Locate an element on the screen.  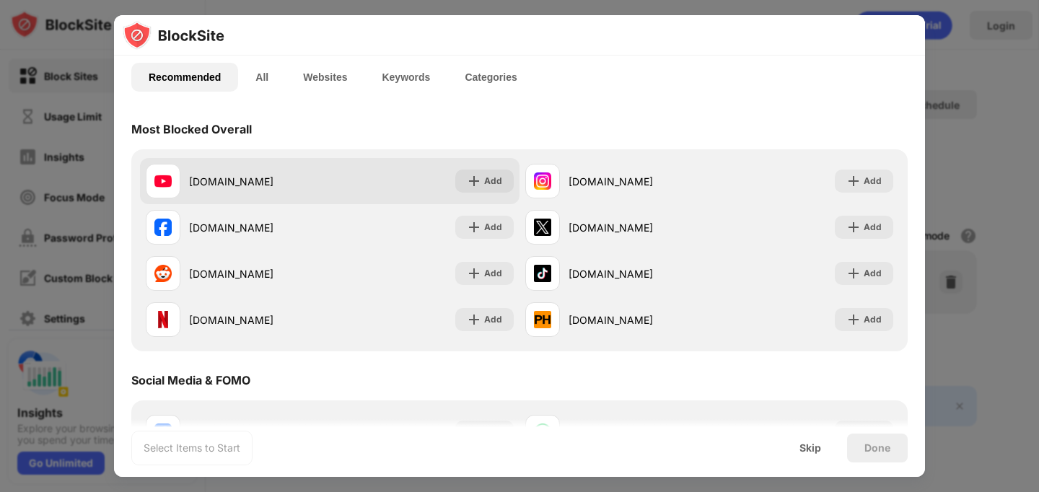
div: Select Items to Start is located at coordinates (192, 448).